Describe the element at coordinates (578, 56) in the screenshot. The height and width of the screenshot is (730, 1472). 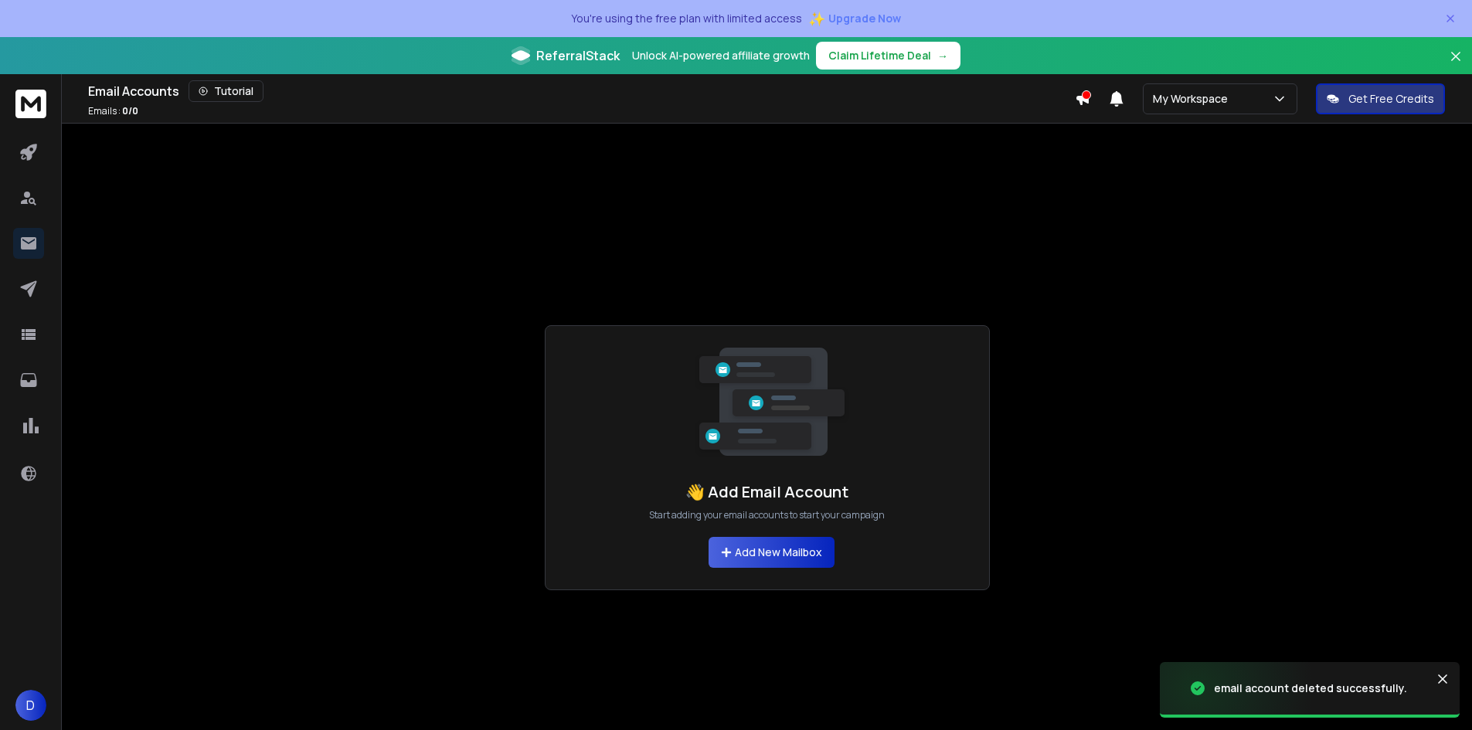
I see `span: ReferralStack` at that location.